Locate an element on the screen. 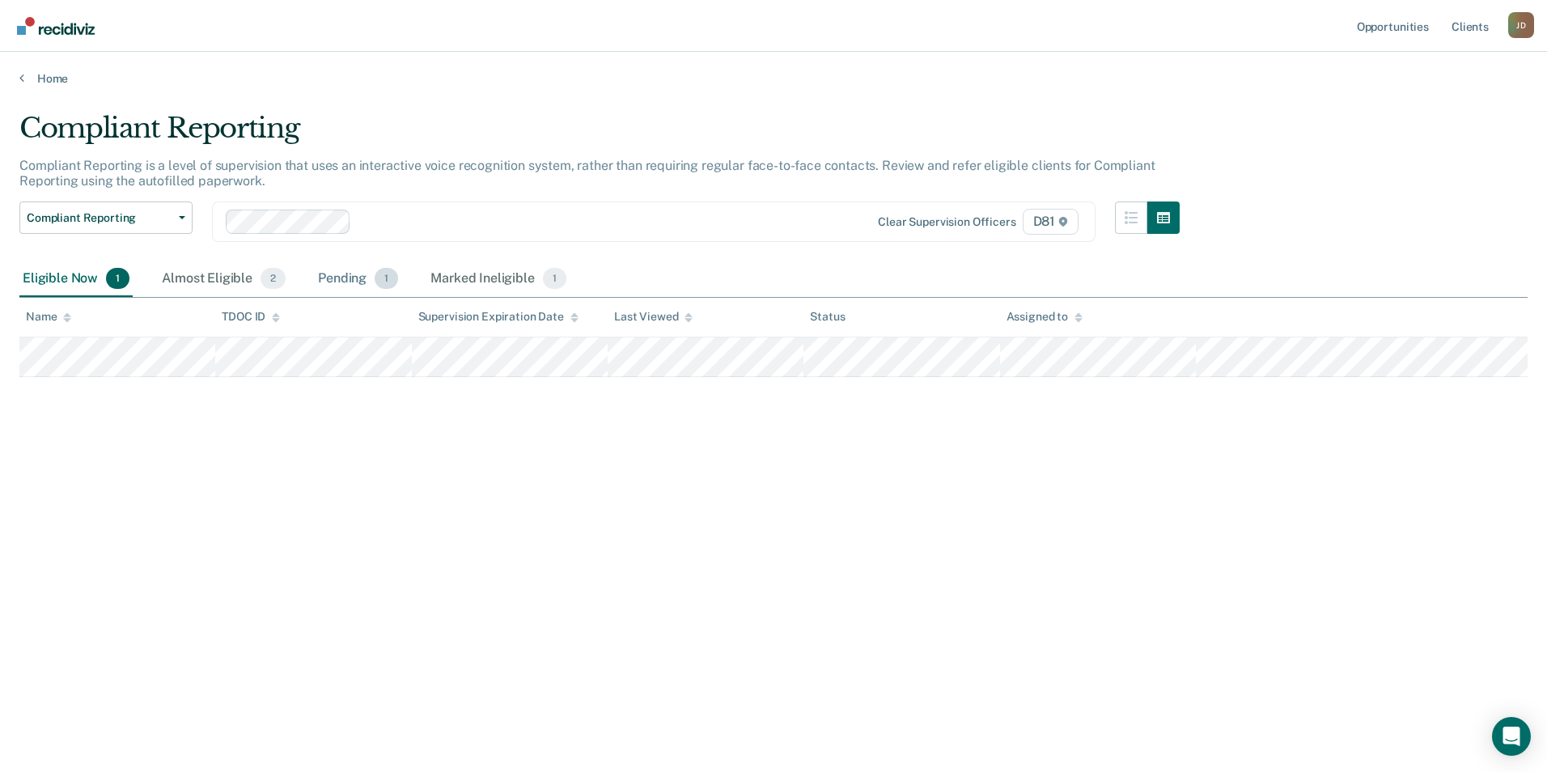 The image size is (1547, 772). div: Name is located at coordinates (49, 316).